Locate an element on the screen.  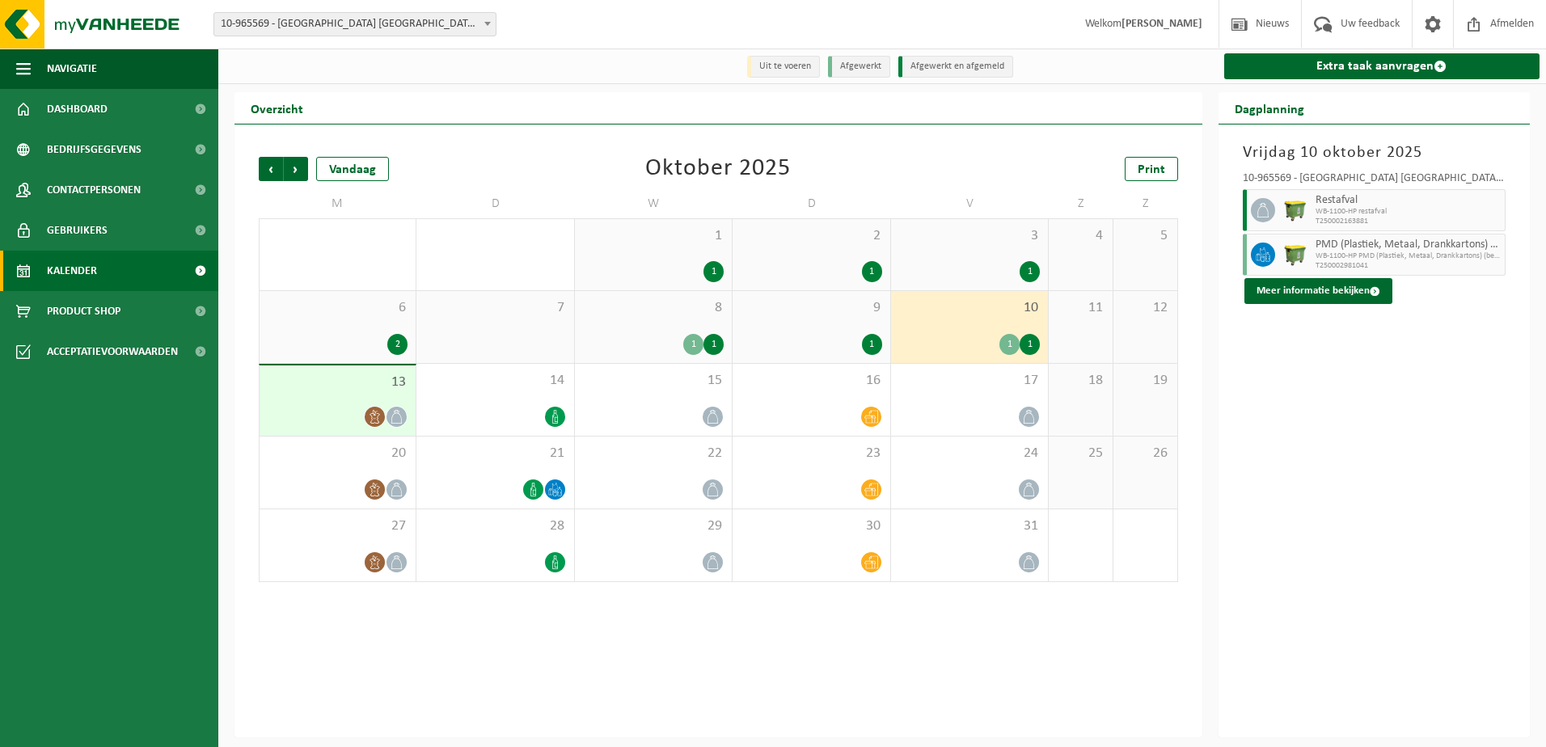
span: 6 is located at coordinates (337, 308).